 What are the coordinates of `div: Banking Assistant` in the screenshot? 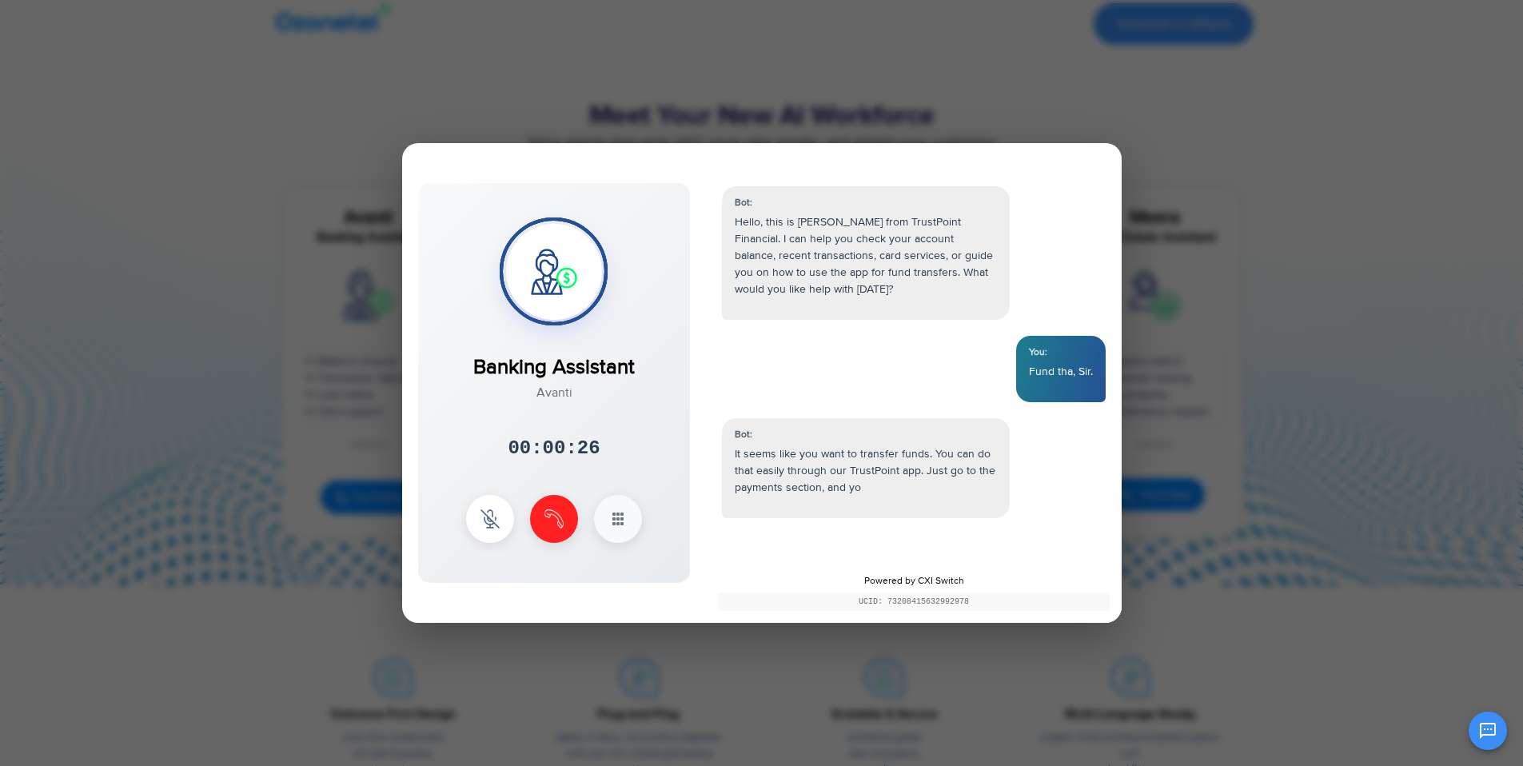 It's located at (554, 359).